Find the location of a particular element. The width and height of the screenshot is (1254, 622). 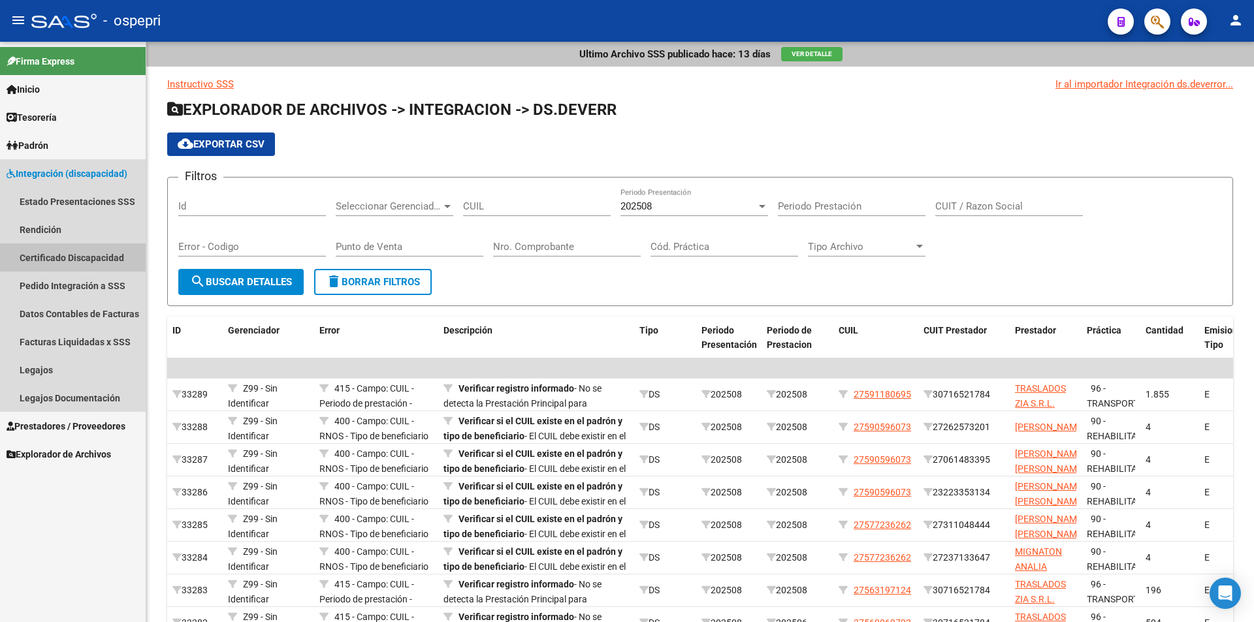

span: 1.855 is located at coordinates (1157, 394).